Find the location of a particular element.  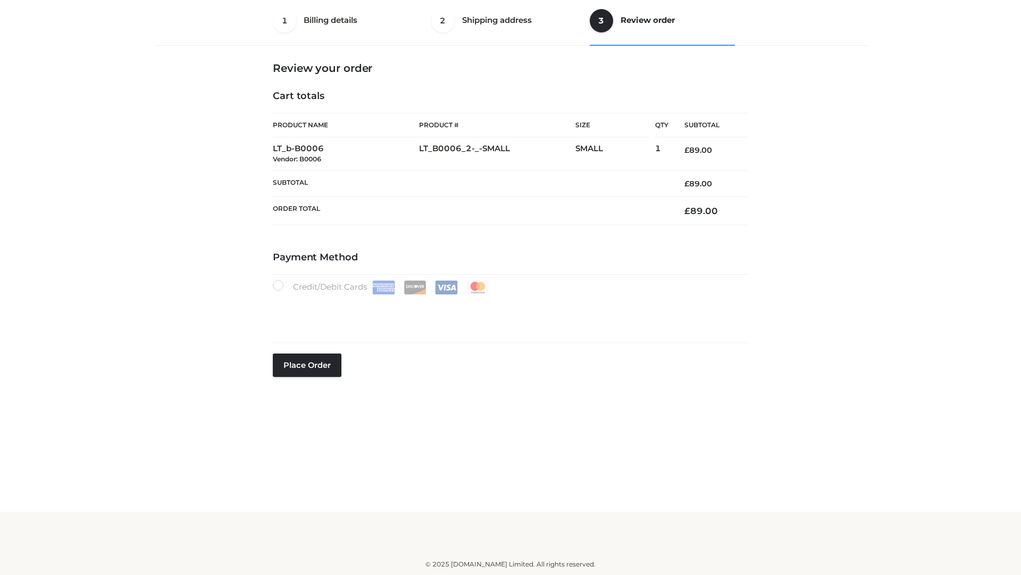

h4: Payment Method is located at coordinates (511, 257).